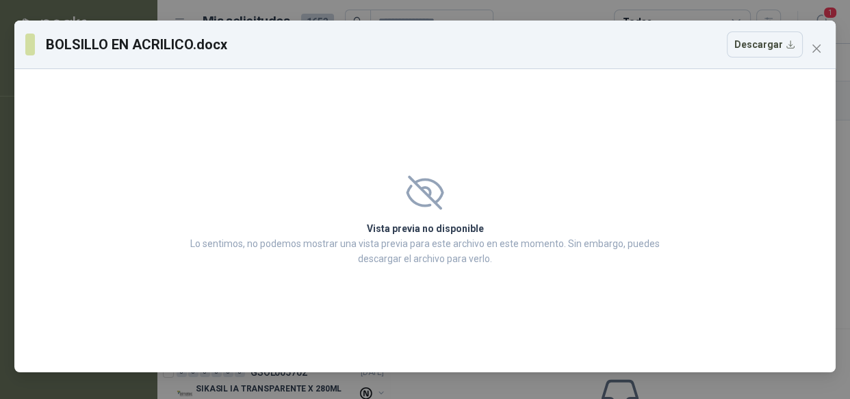 The height and width of the screenshot is (399, 850). I want to click on h3: BOLSILLO EN ACRILICO.docx, so click(137, 44).